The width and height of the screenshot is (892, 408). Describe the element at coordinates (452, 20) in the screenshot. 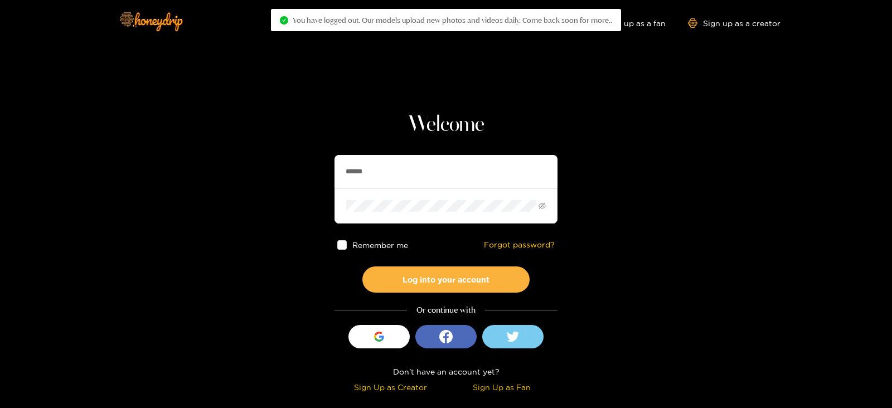

I see `span: You have logged out. Our models upload new photos and videos daily. Come back soon for more..` at that location.